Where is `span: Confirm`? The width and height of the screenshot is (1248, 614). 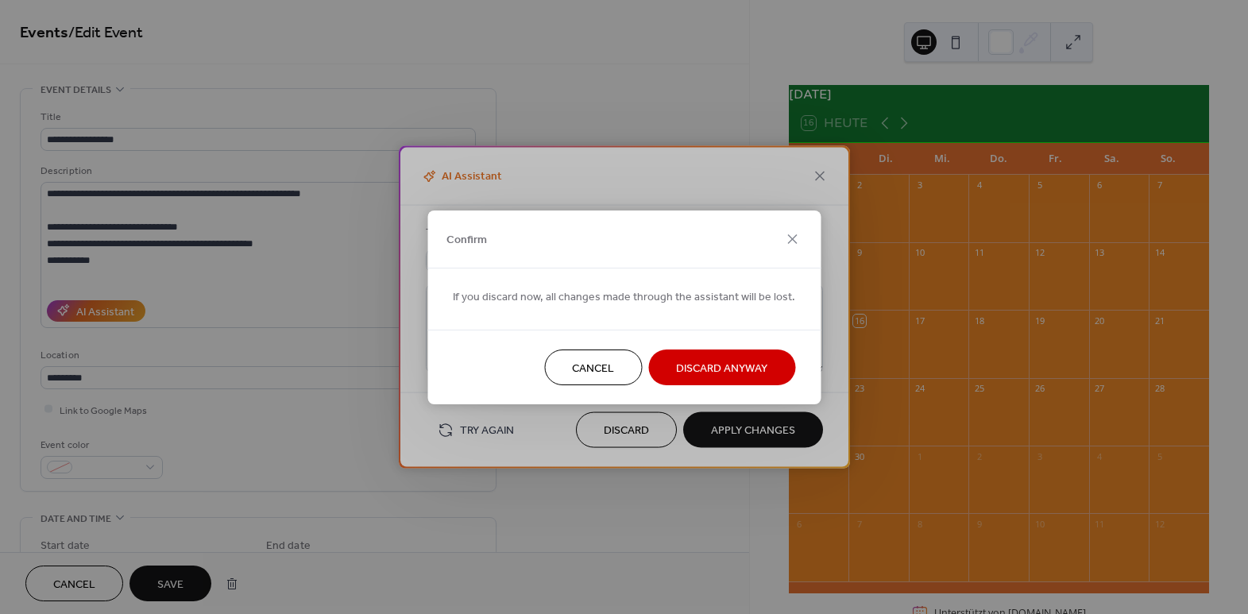 span: Confirm is located at coordinates (466, 240).